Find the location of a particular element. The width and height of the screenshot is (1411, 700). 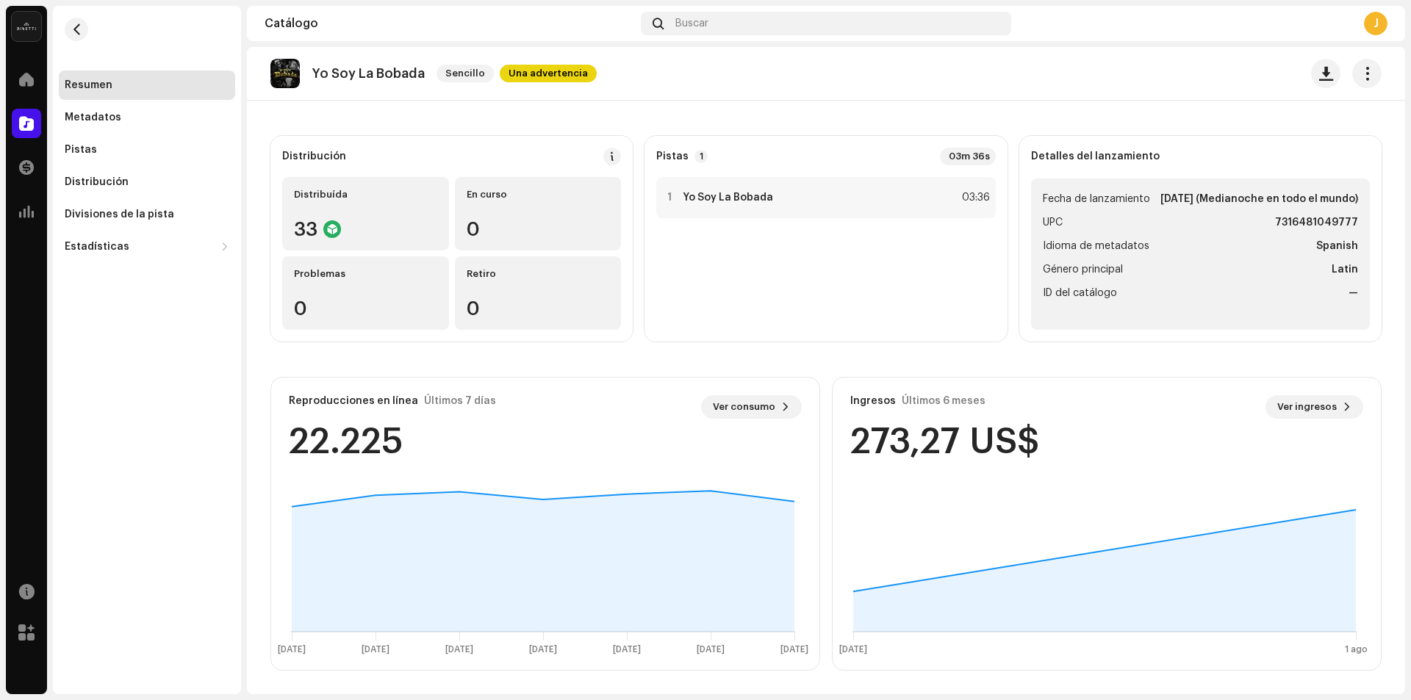

re-m-nav-item: Metadatos is located at coordinates (147, 118).